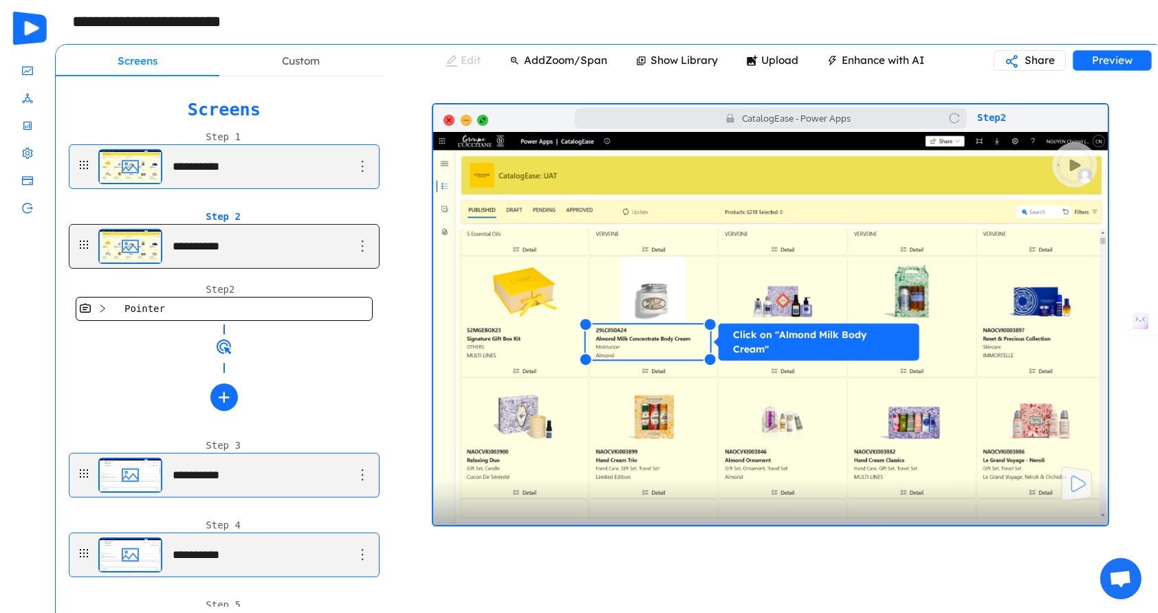 The width and height of the screenshot is (1158, 613). I want to click on i: icon: edit, so click(451, 60).